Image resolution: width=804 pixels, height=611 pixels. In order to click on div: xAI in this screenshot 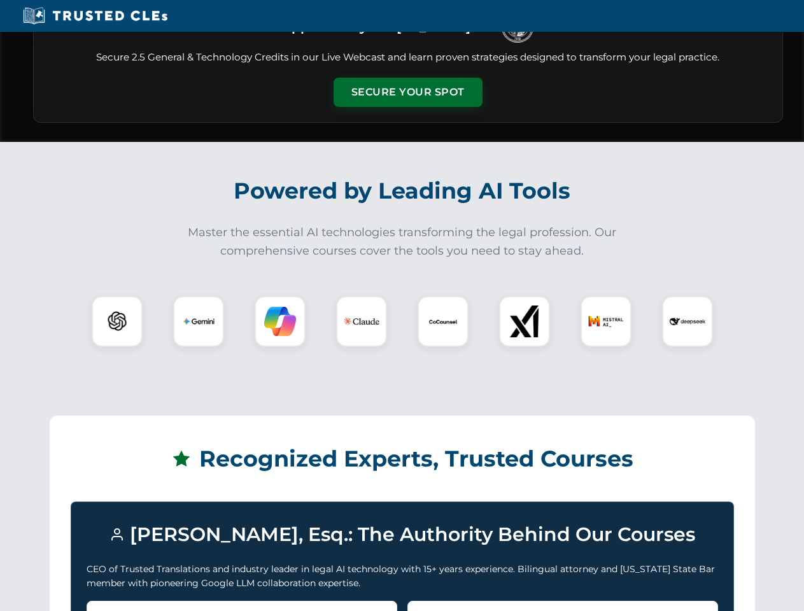, I will do `click(525, 322)`.